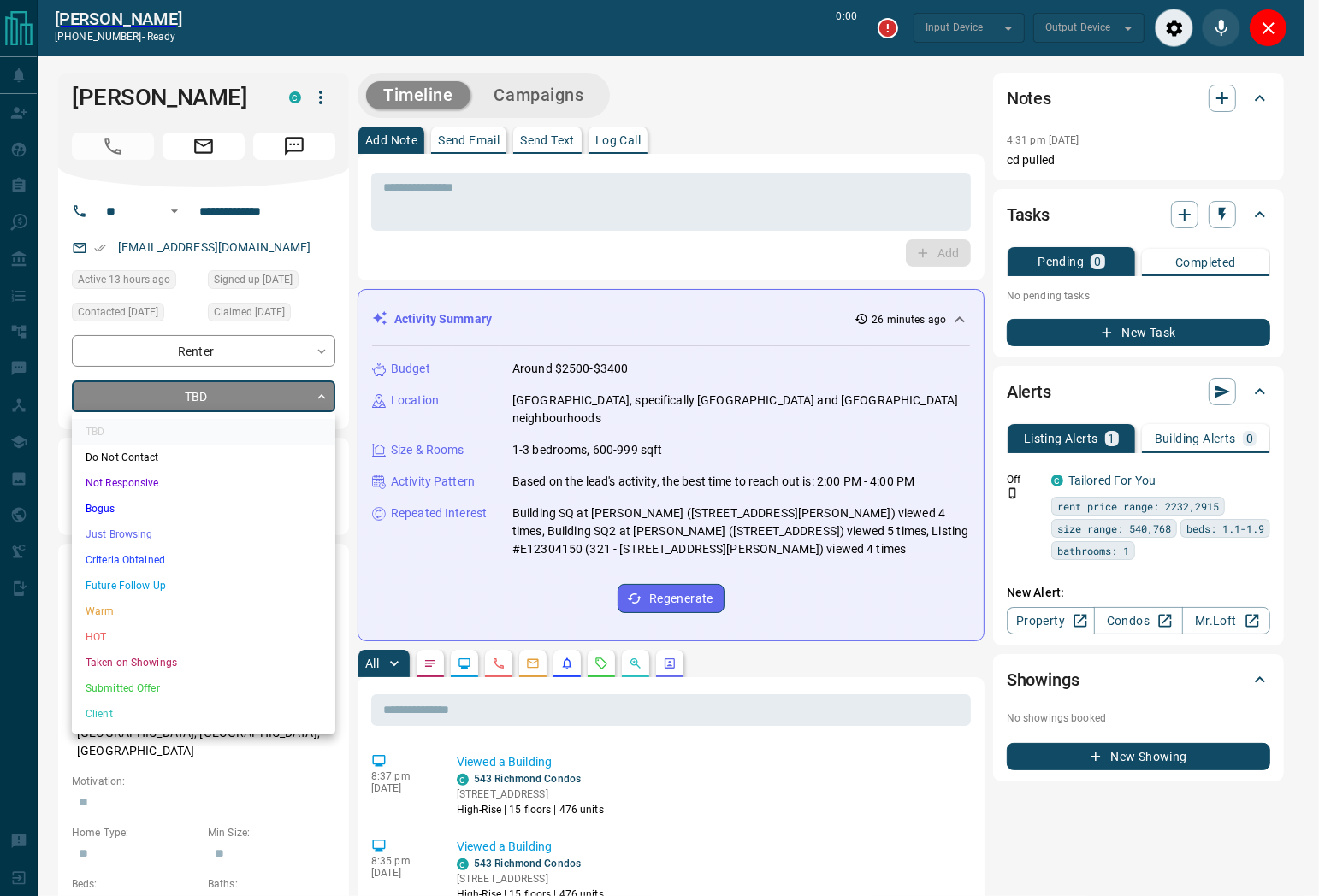  What do you see at coordinates (203, 560) in the screenshot?
I see `li: Criteria Obtained` at bounding box center [203, 560].